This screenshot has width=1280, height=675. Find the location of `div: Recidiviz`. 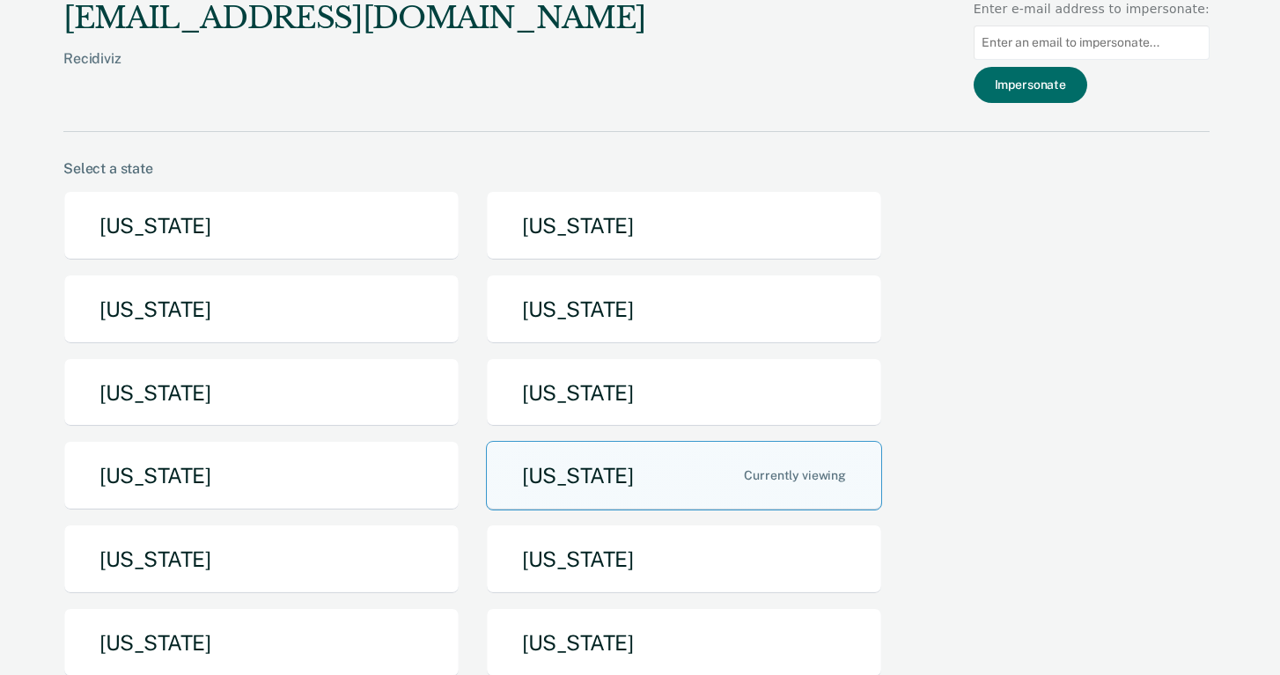

div: Recidiviz is located at coordinates (355, 72).